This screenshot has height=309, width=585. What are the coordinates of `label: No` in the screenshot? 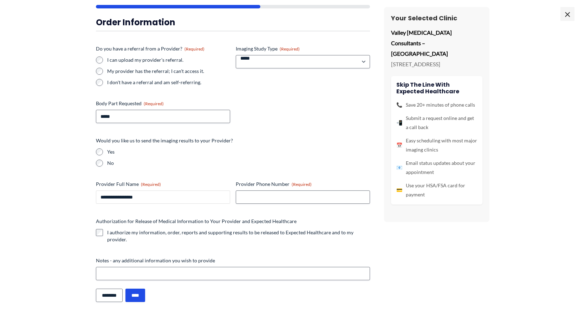 It's located at (238, 163).